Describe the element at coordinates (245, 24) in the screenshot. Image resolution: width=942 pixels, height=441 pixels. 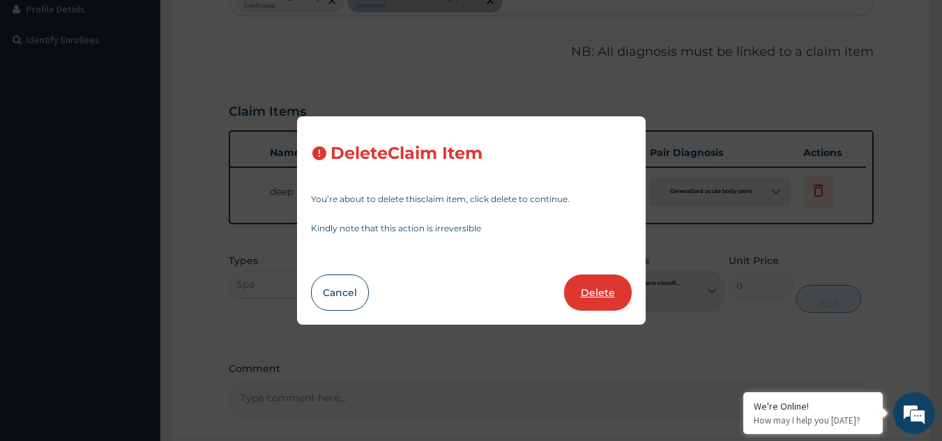
I see `div: Minimize live chat window` at that location.